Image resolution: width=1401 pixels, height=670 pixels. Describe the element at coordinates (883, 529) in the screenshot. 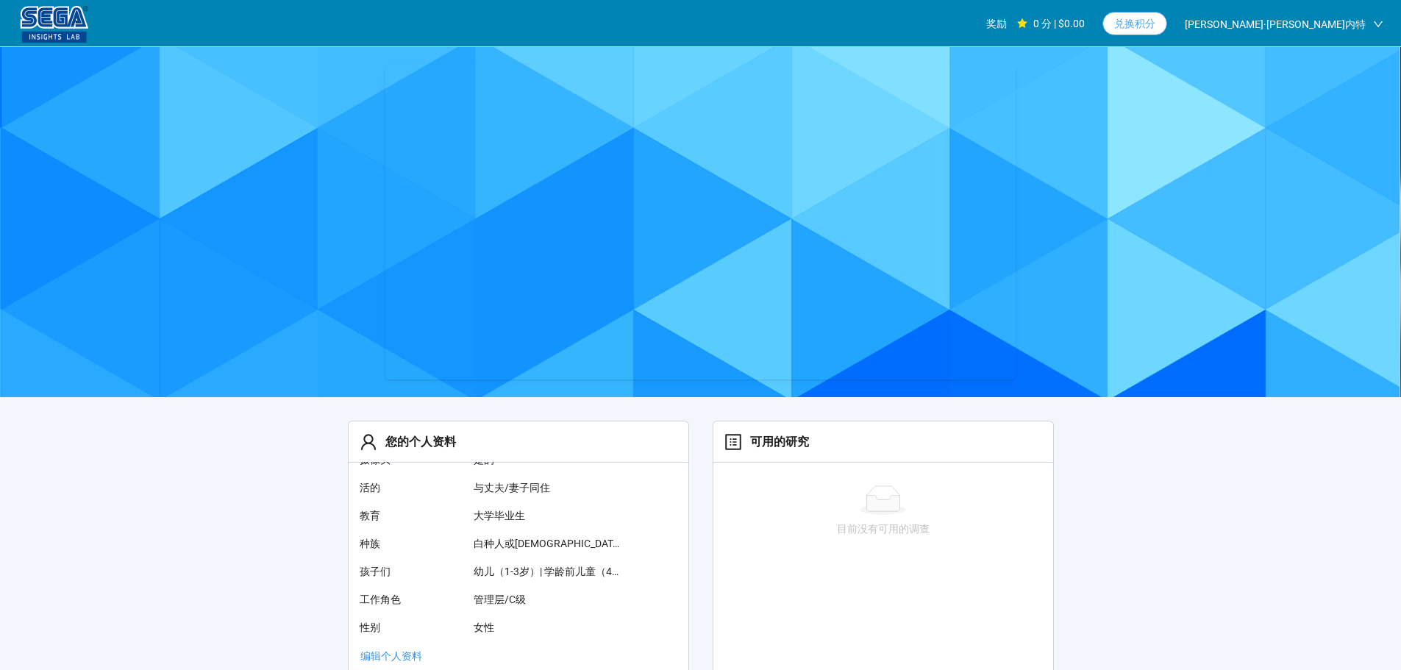

I see `font: 目前没有可用的调查` at that location.